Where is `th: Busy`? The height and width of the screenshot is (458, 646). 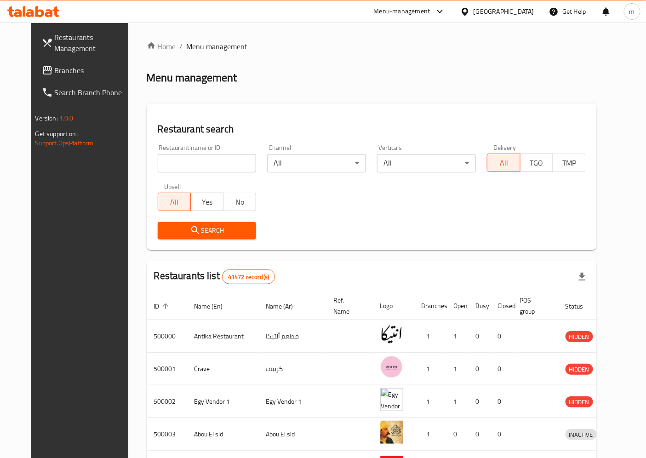
th: Busy is located at coordinates (480, 306).